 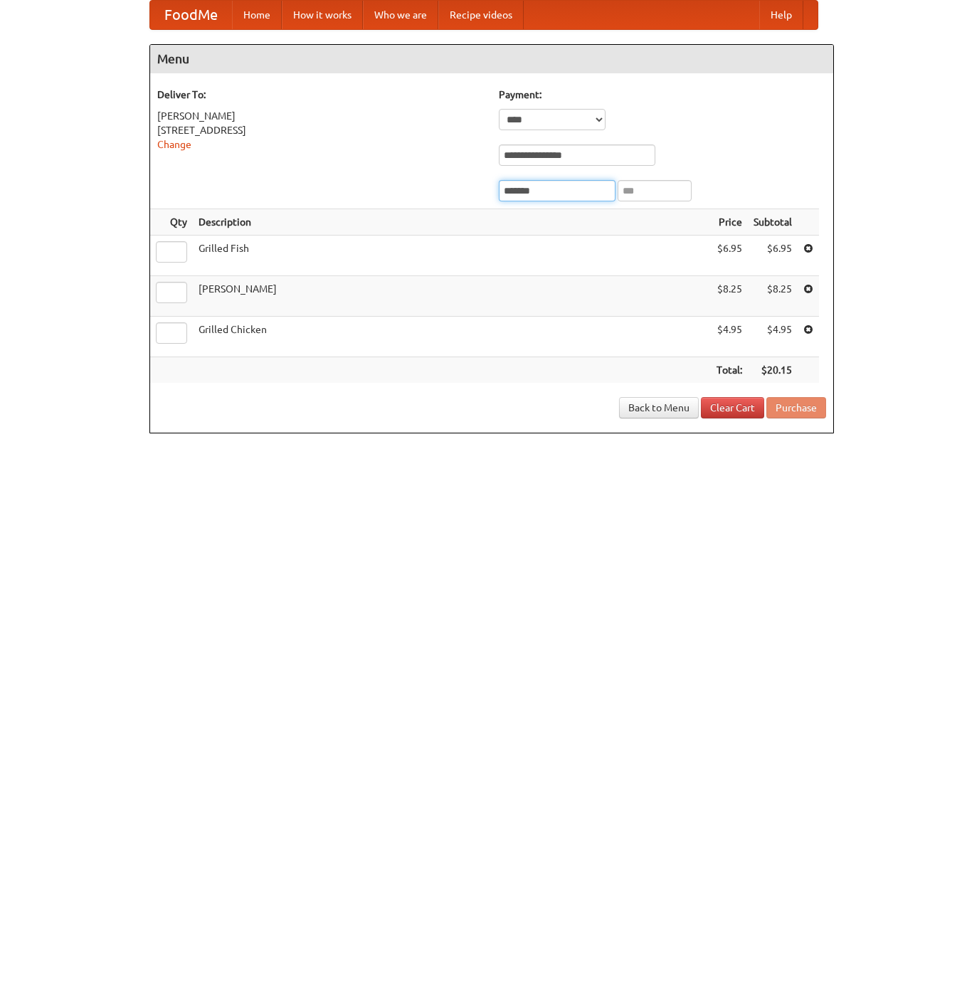 What do you see at coordinates (730, 370) in the screenshot?
I see `th: Total:` at bounding box center [730, 370].